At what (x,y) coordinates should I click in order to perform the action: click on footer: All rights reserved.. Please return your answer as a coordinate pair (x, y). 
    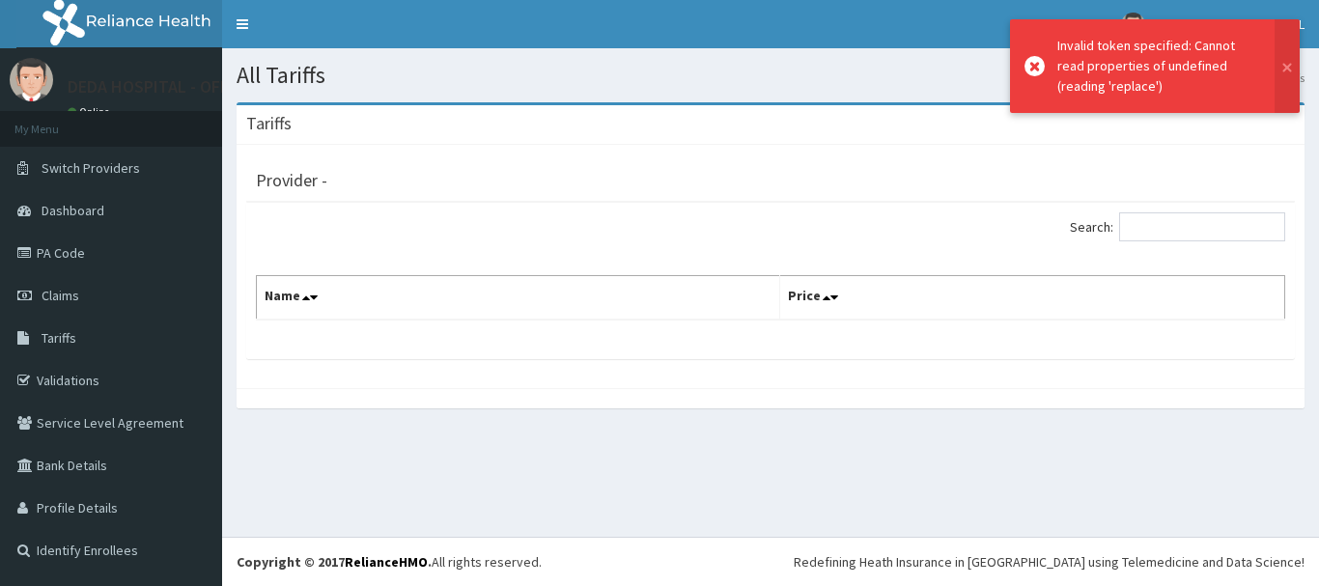
    Looking at the image, I should click on (770, 561).